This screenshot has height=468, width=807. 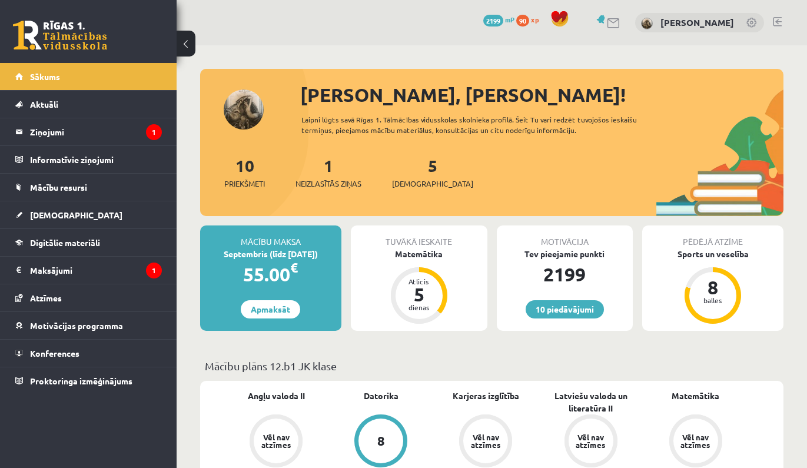 I want to click on img: Linda Burkovska, so click(x=647, y=24).